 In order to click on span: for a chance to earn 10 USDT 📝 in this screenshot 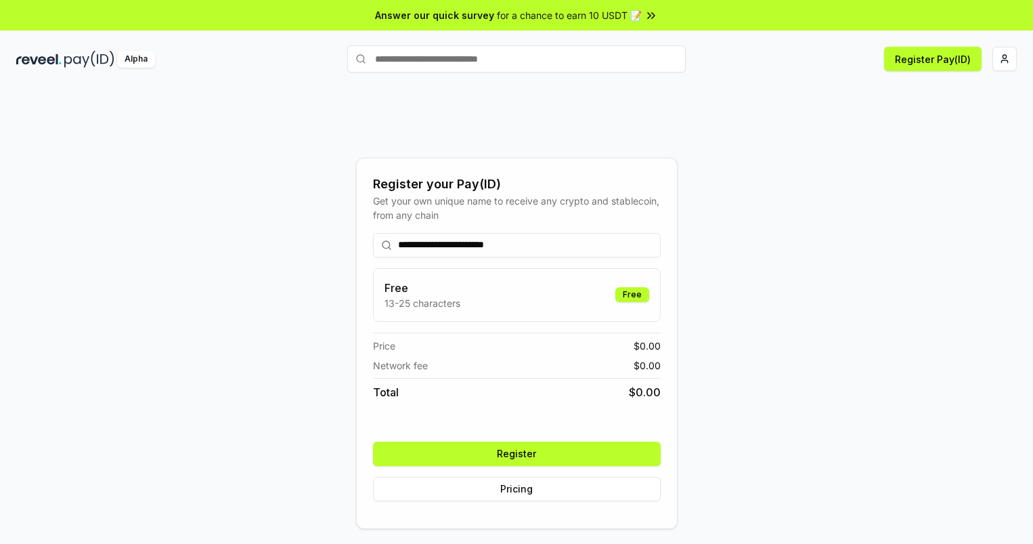, I will do `click(569, 15)`.